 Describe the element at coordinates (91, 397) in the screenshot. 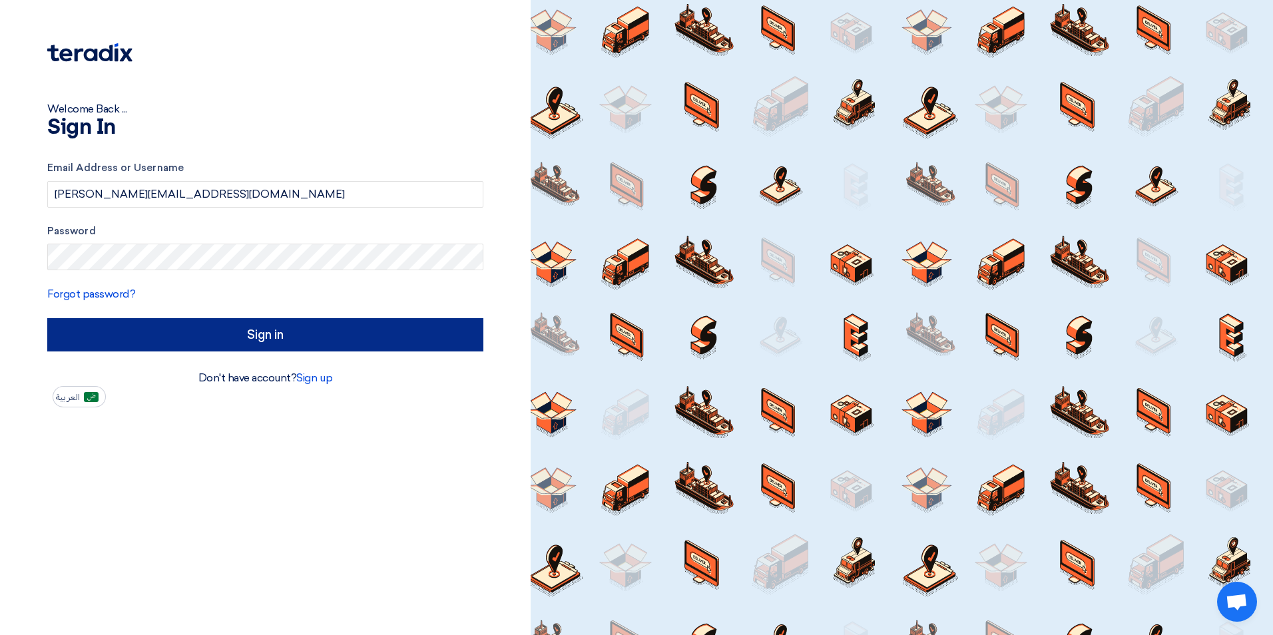

I see `img: ar-AR.png` at that location.